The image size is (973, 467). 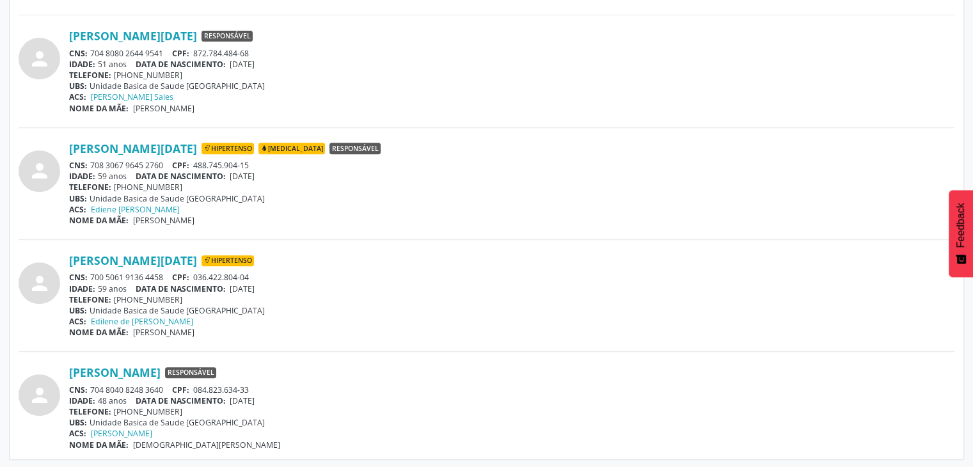 I want to click on button: Feedback - Mostrar pesquisa, so click(x=961, y=234).